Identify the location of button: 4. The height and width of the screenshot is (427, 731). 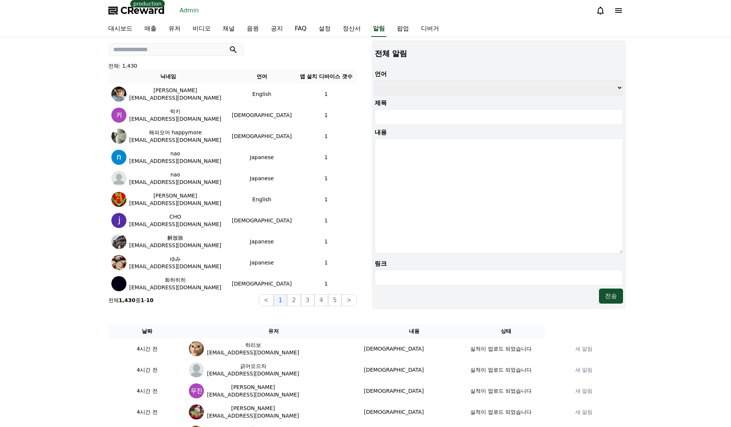
(321, 300).